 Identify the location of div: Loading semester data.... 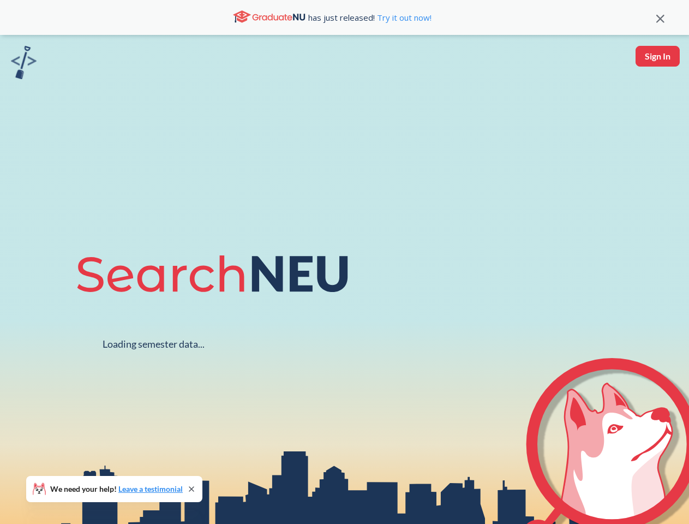
(153, 344).